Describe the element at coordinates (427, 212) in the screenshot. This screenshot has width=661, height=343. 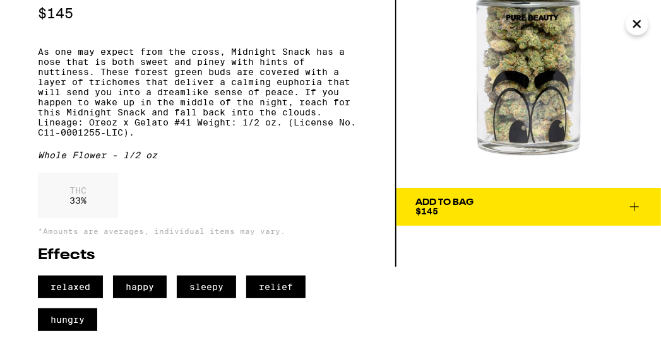
I see `span: $145` at that location.